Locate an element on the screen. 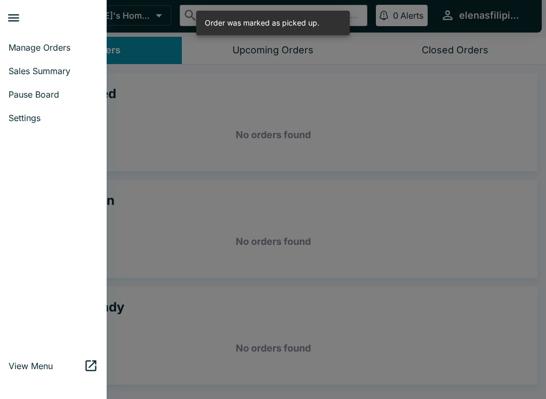 The image size is (546, 399). div: Order was marked as picked up. is located at coordinates (262, 23).